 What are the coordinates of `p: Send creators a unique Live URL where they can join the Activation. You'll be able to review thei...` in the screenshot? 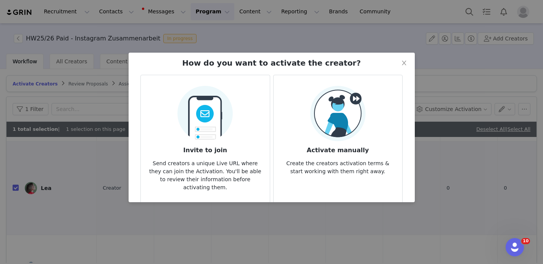 It's located at (205, 173).